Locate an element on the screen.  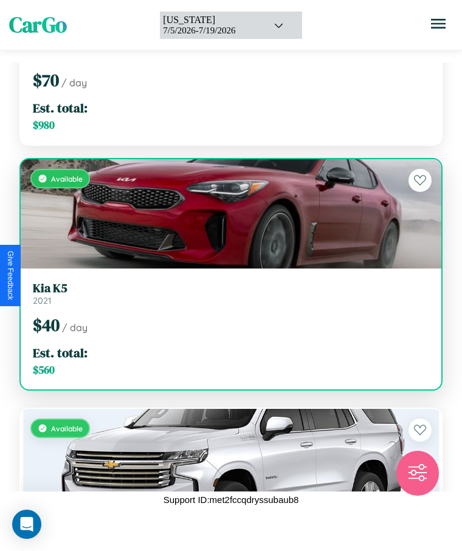
h3: Kia K5 is located at coordinates (231, 288).